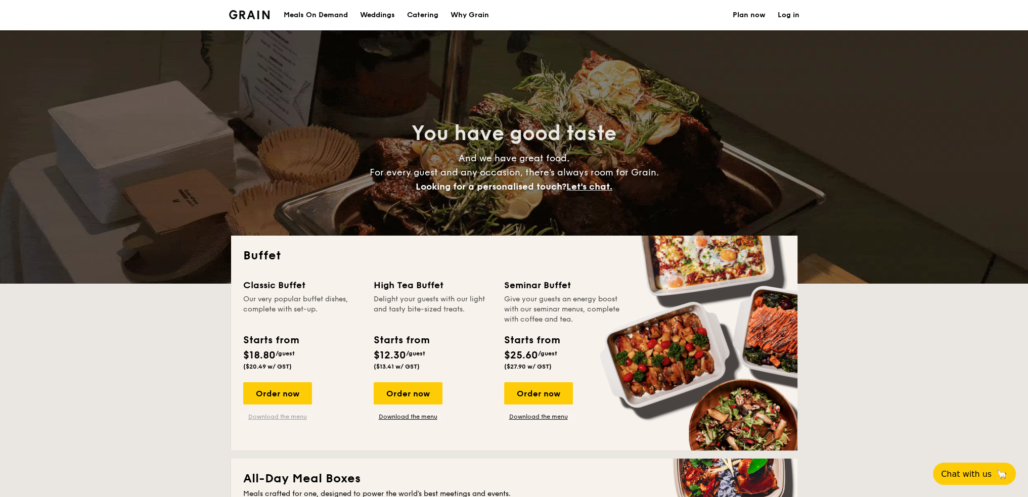 Image resolution: width=1028 pixels, height=497 pixels. Describe the element at coordinates (268, 367) in the screenshot. I see `span: ($20.49 w/ GST)` at that location.